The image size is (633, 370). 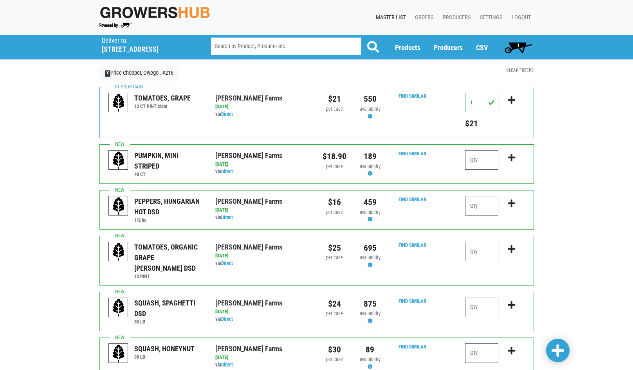 What do you see at coordinates (519, 47) in the screenshot?
I see `a: 1` at bounding box center [519, 47].